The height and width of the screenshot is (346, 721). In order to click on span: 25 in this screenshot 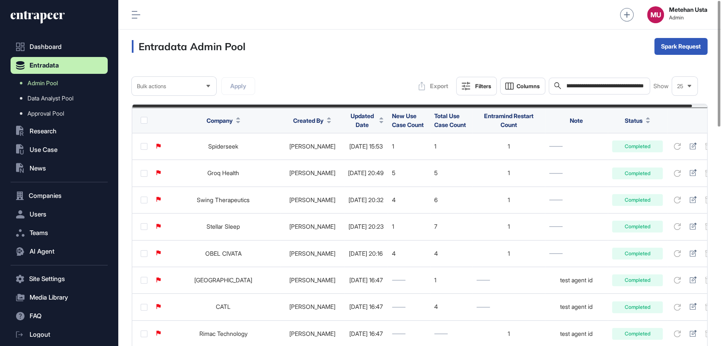, I will do `click(680, 86)`.